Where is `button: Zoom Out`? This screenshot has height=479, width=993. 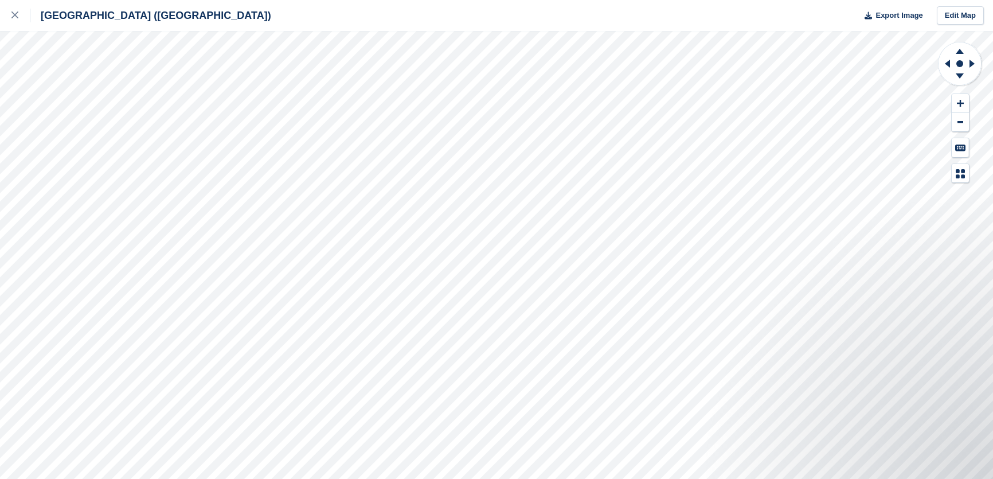 button: Zoom Out is located at coordinates (960, 122).